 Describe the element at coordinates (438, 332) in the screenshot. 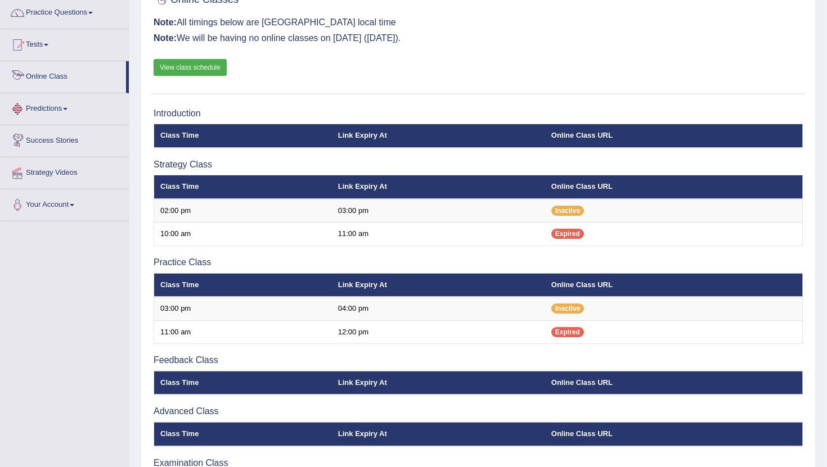

I see `td: 12:00 pm` at that location.